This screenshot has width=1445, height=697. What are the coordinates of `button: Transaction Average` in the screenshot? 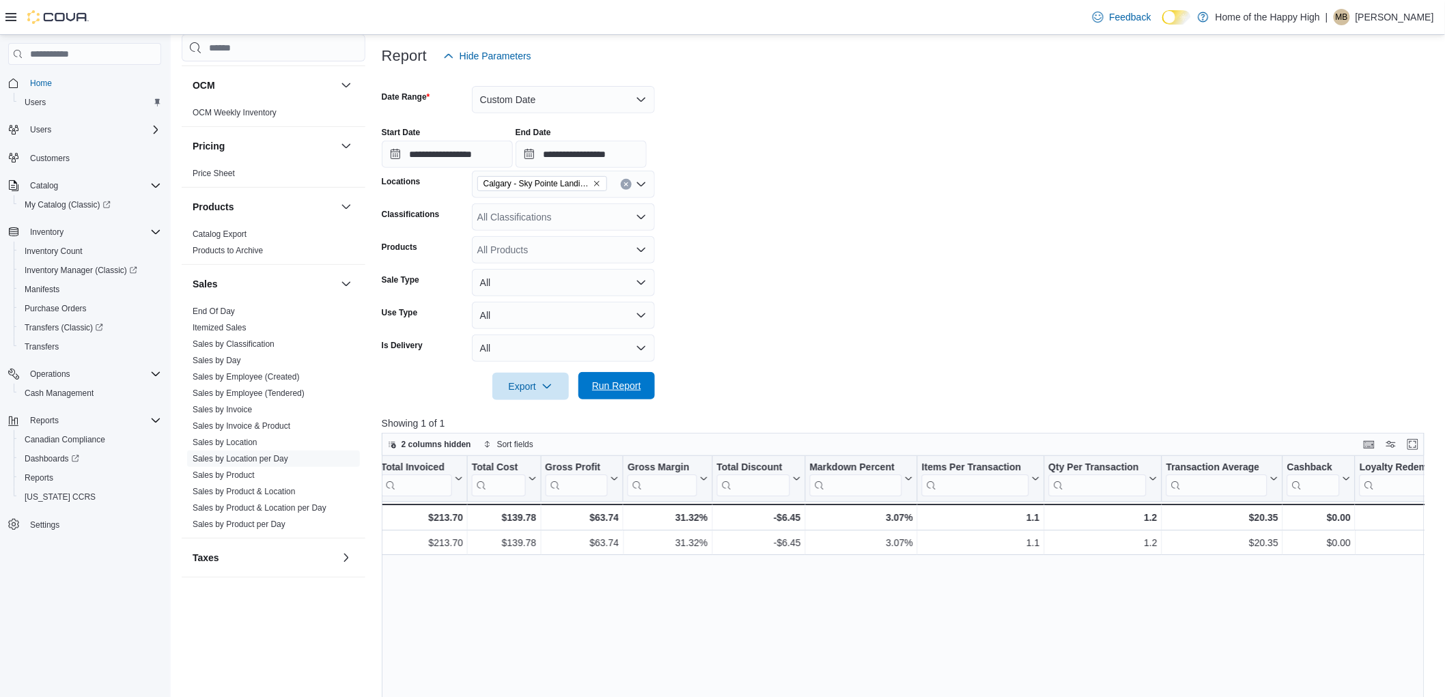 It's located at (1223, 479).